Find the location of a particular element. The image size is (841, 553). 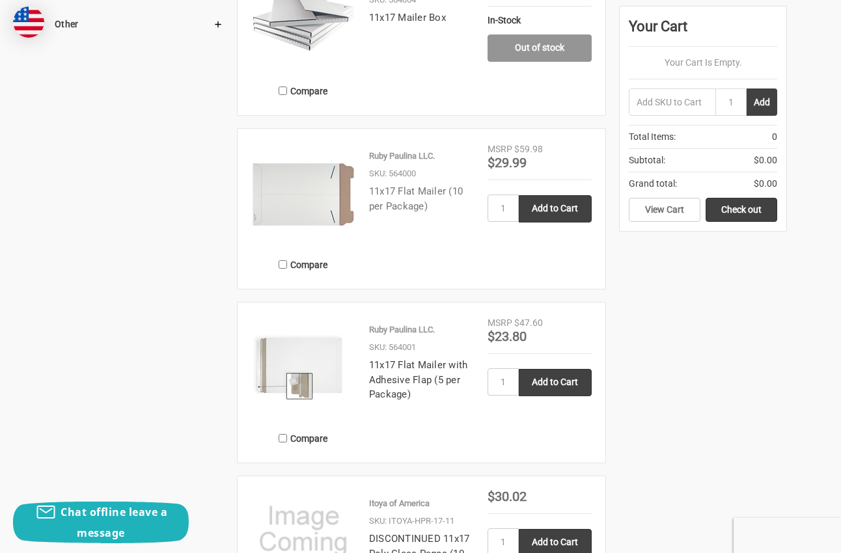

span: $23.80 is located at coordinates (507, 336).